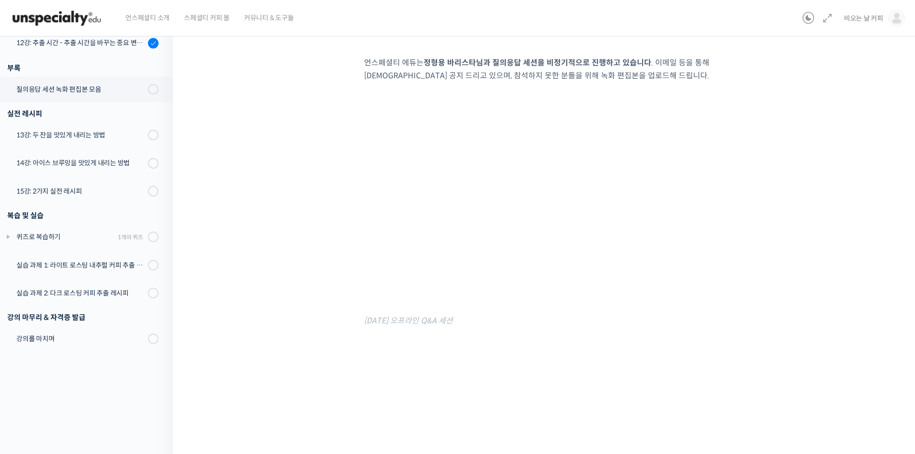  Describe the element at coordinates (81, 265) in the screenshot. I see `div: 실습 과제 1: 라이트 로스팅 내추럴 커피 추출 레시피` at that location.